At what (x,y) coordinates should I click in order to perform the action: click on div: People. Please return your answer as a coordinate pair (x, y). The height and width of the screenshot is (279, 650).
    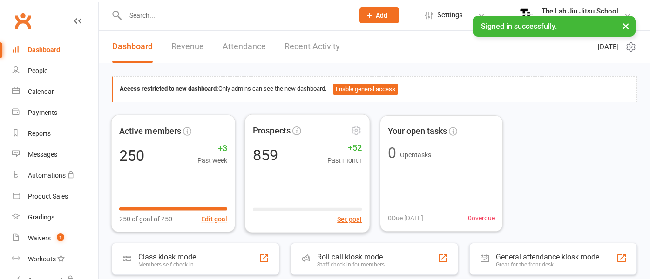
    Looking at the image, I should click on (38, 71).